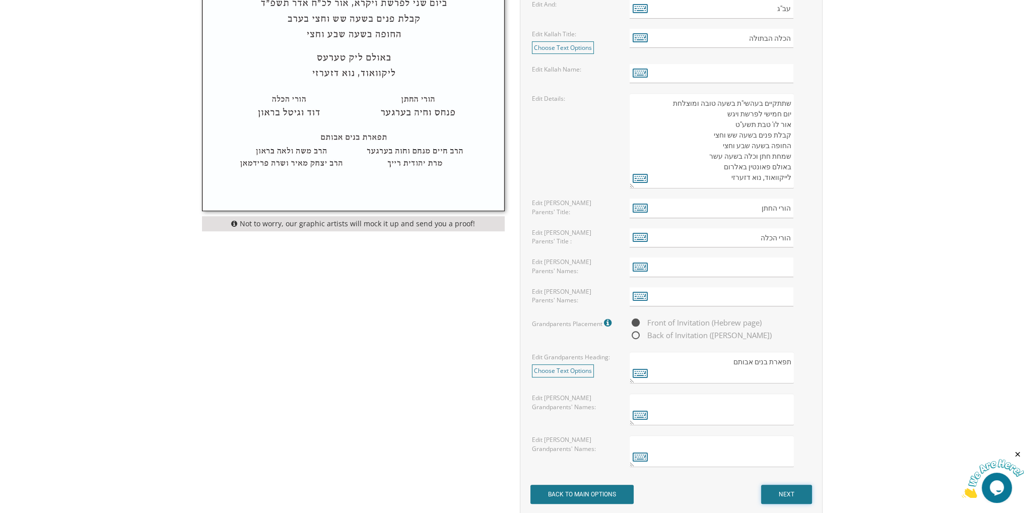 The width and height of the screenshot is (1024, 513). I want to click on input: BACK TO MAIN OPTIONS, so click(582, 494).